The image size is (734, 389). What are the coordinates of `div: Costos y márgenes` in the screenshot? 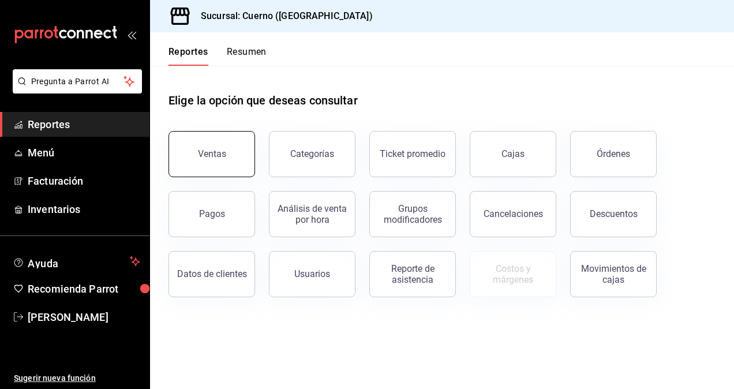 It's located at (513, 274).